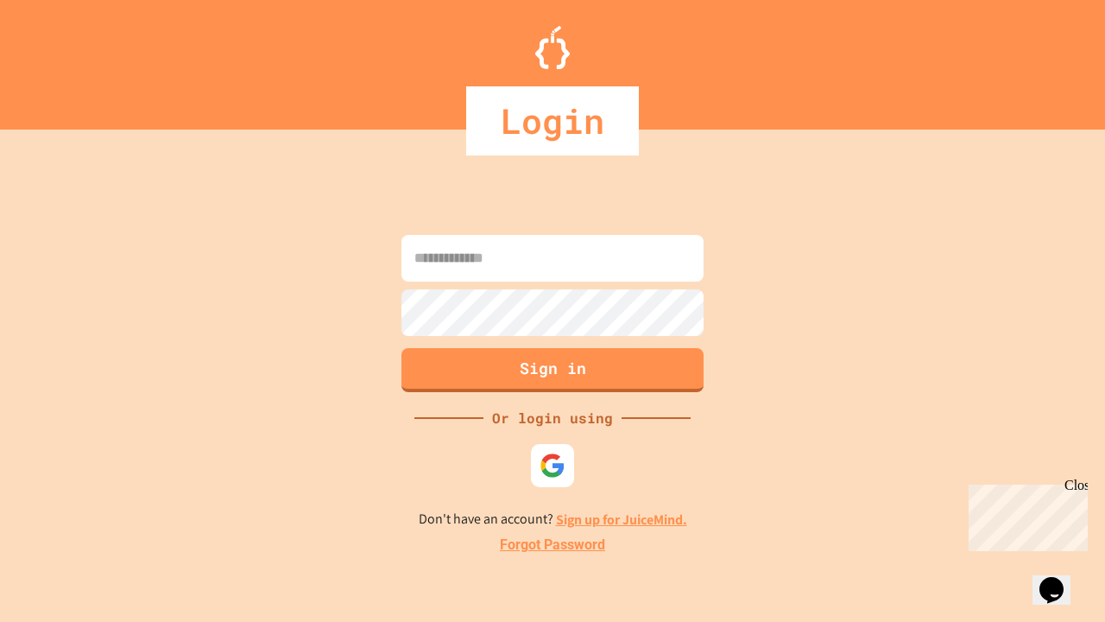 This screenshot has height=622, width=1105. What do you see at coordinates (622, 519) in the screenshot?
I see `a: Sign up for JuiceMind.` at bounding box center [622, 519].